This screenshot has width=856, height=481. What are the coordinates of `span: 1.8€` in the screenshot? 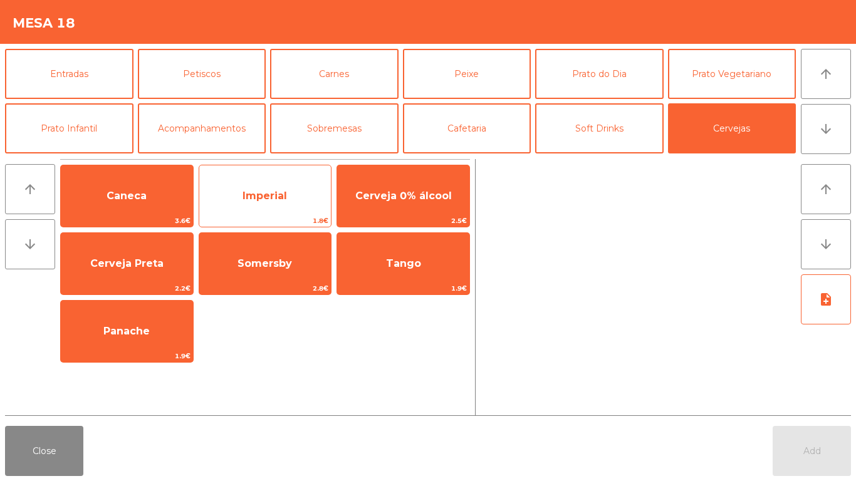 It's located at (265, 220).